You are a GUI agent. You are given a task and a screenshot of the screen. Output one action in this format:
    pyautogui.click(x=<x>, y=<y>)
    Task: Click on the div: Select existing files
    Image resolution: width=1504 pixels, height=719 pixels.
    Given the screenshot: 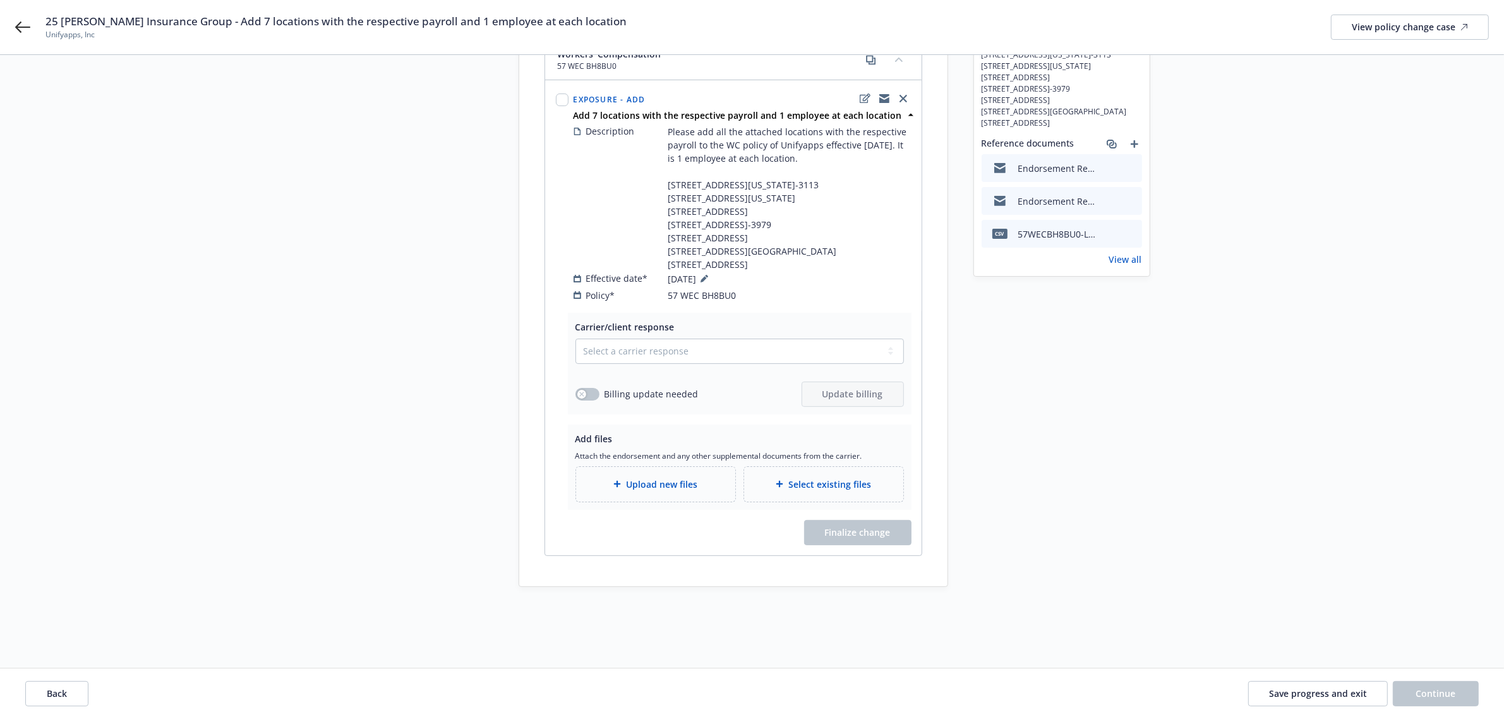 What is the action you would take?
    pyautogui.click(x=823, y=484)
    